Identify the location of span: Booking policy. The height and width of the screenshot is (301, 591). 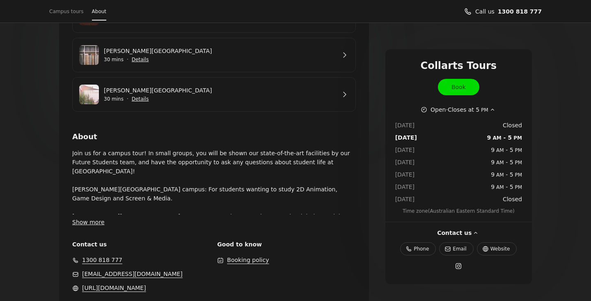
(248, 260).